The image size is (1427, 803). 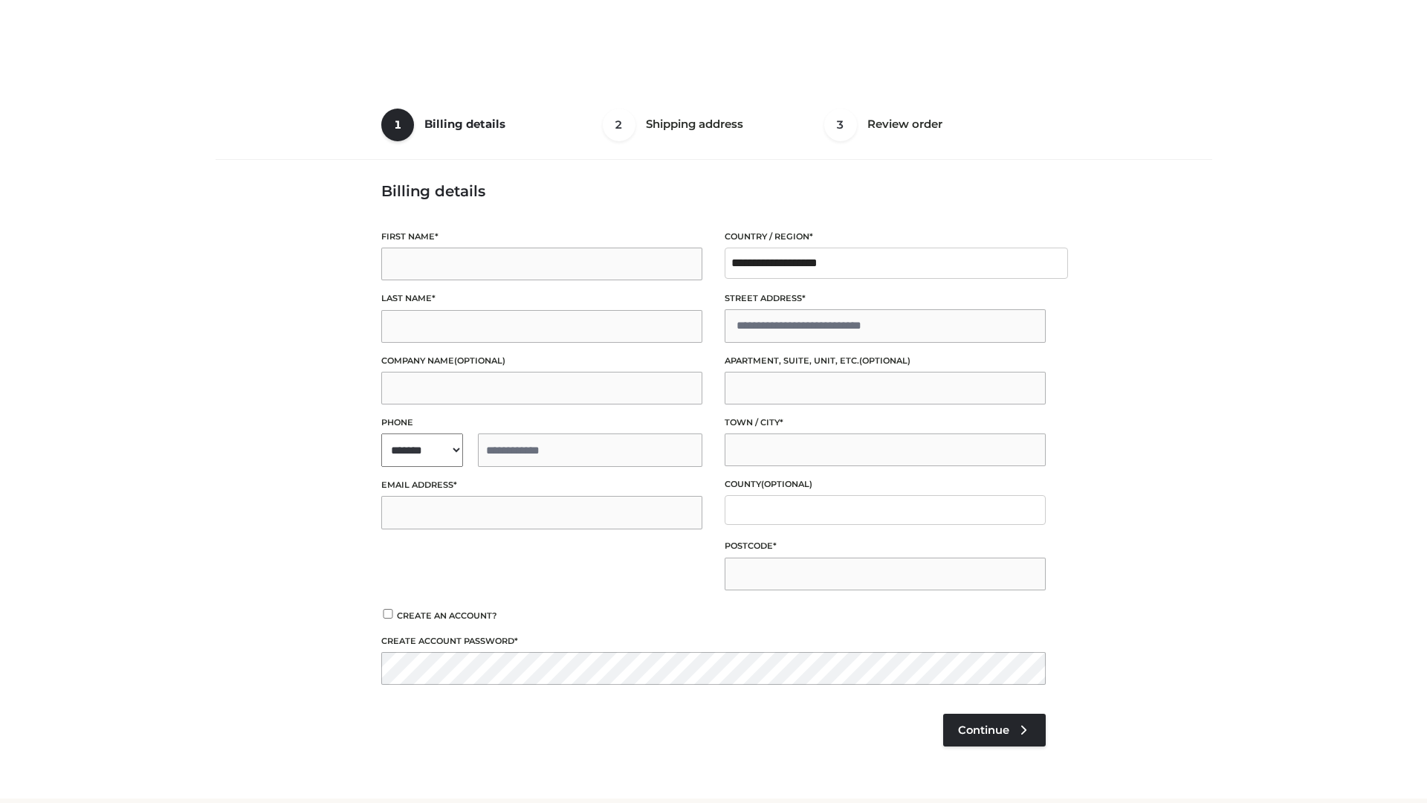 I want to click on a: Continue, so click(x=994, y=730).